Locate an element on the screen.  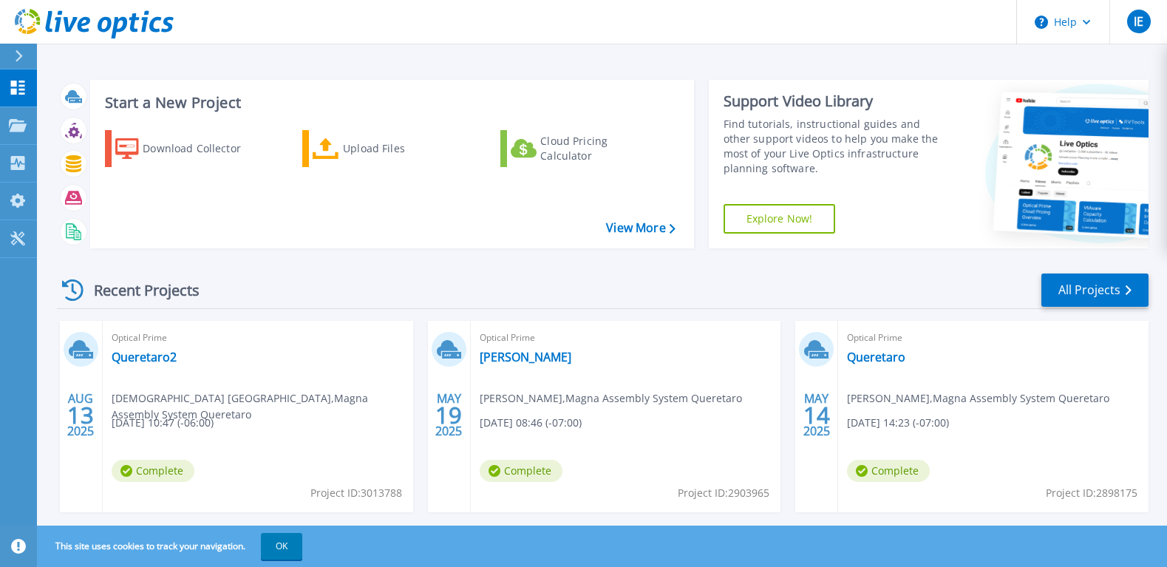
span: This site uses cookies to track your navigation. is located at coordinates (171, 546).